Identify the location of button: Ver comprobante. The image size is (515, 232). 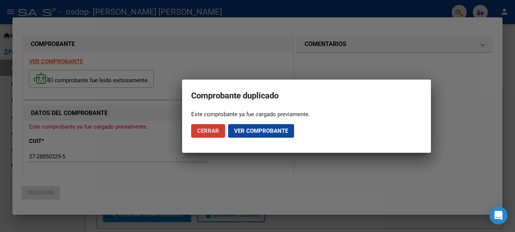
(261, 131).